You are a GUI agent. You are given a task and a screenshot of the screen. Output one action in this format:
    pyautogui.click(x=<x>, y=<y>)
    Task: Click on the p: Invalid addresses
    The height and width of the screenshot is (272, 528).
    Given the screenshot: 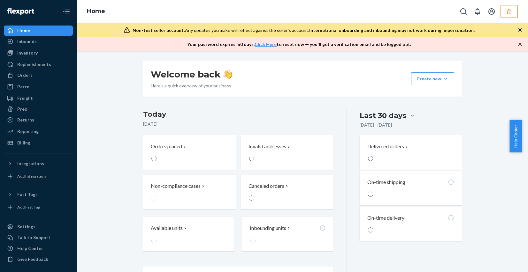 What is the action you would take?
    pyautogui.click(x=267, y=147)
    